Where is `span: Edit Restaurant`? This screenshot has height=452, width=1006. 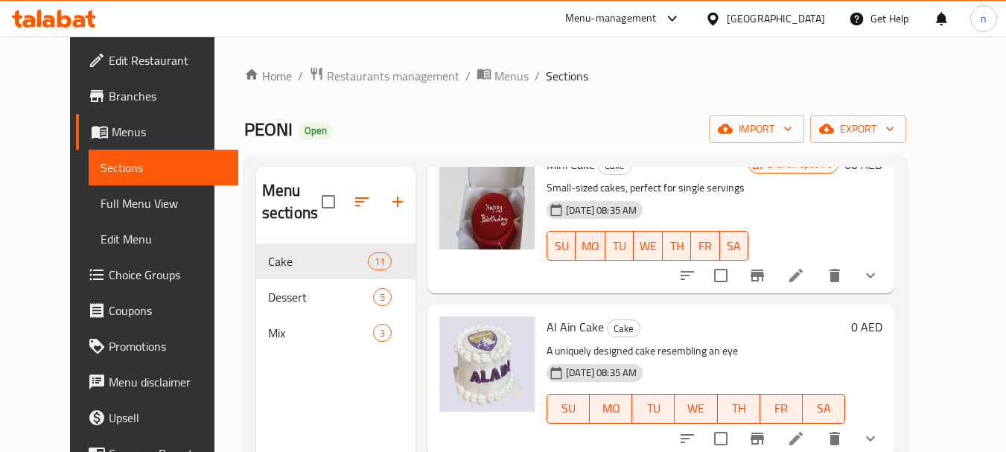 span: Edit Restaurant is located at coordinates (168, 60).